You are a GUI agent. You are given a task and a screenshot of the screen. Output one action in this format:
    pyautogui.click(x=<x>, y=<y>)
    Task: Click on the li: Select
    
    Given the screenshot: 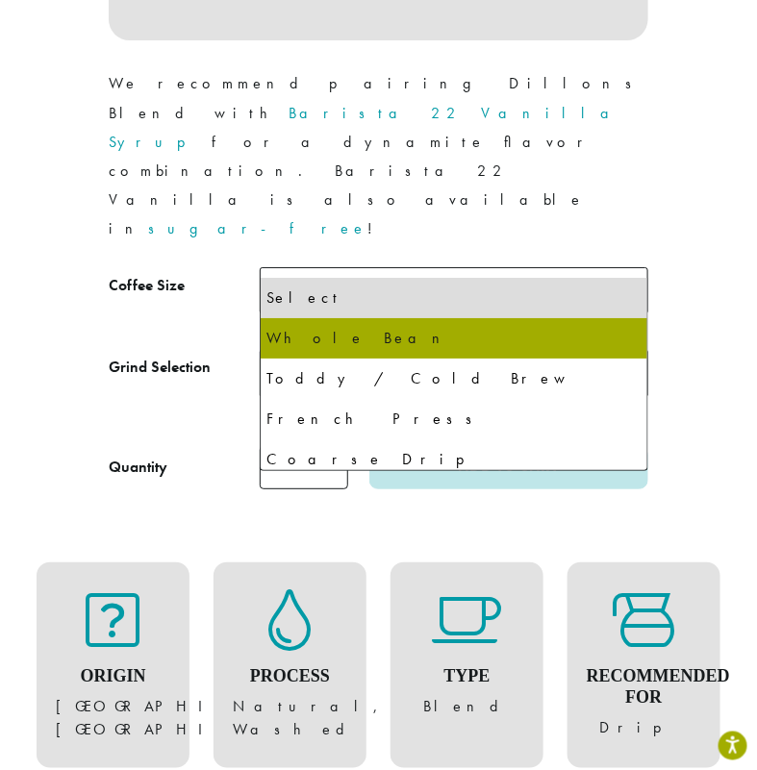 What is the action you would take?
    pyautogui.click(x=454, y=298)
    